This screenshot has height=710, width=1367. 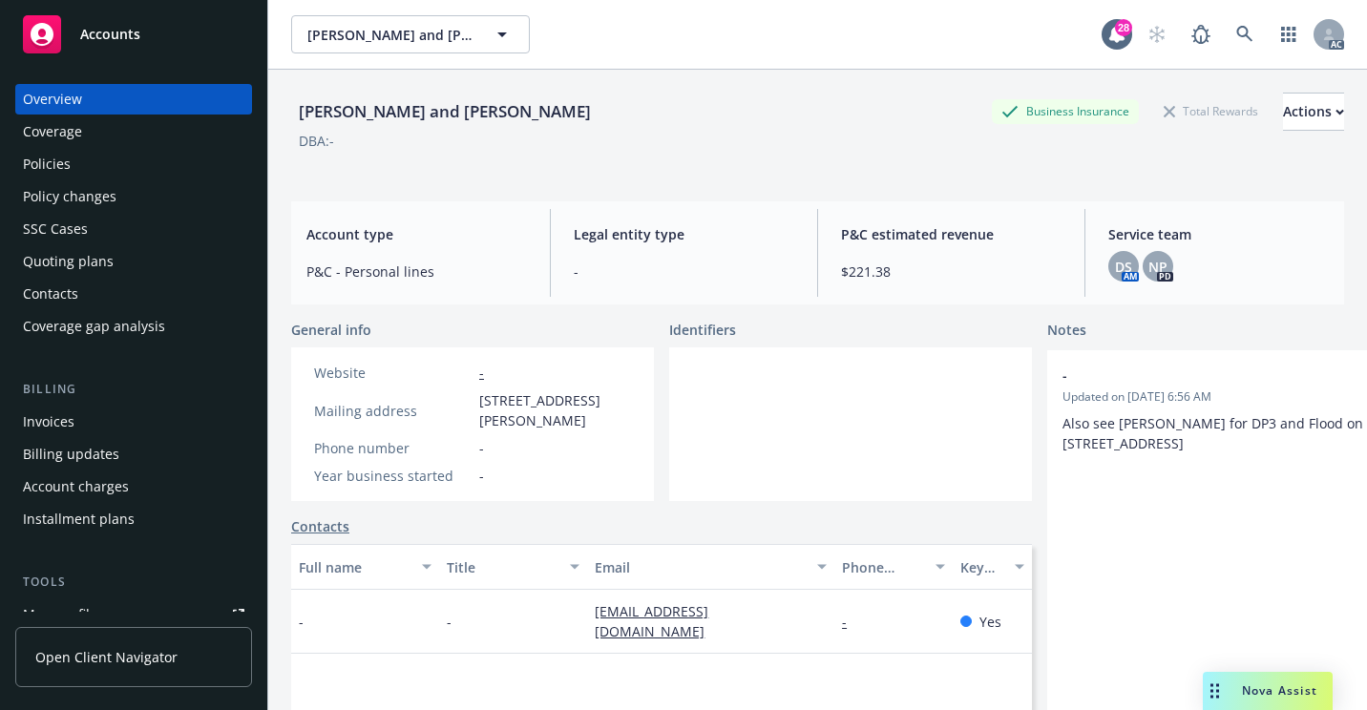 What do you see at coordinates (392, 475) in the screenshot?
I see `div: Year business started` at bounding box center [392, 475].